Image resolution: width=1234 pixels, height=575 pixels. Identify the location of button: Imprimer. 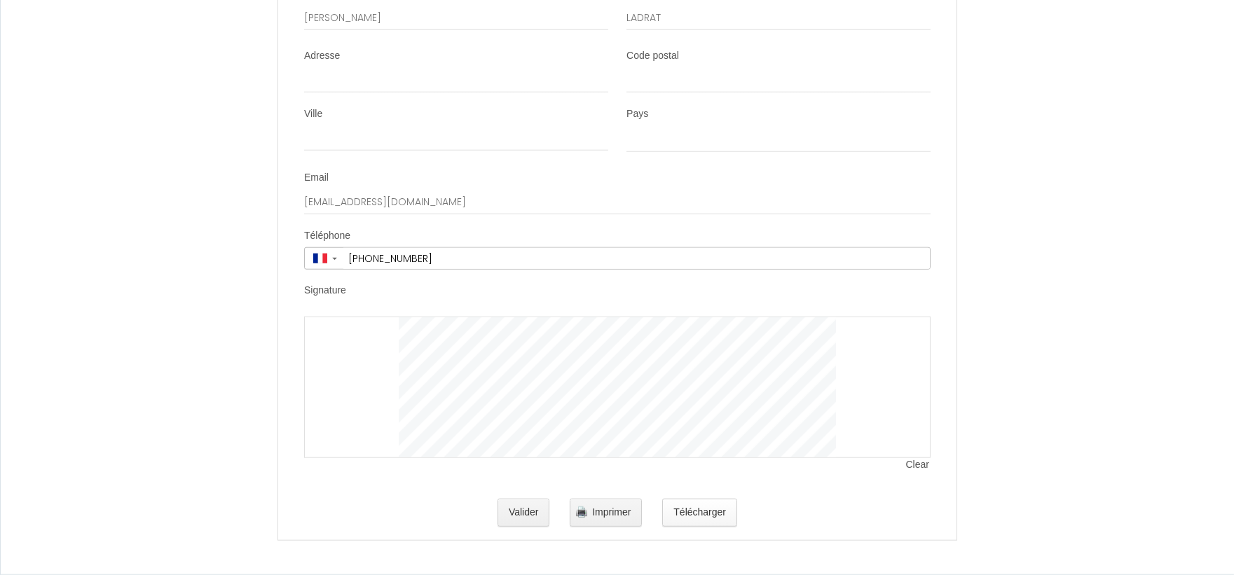
(605, 513).